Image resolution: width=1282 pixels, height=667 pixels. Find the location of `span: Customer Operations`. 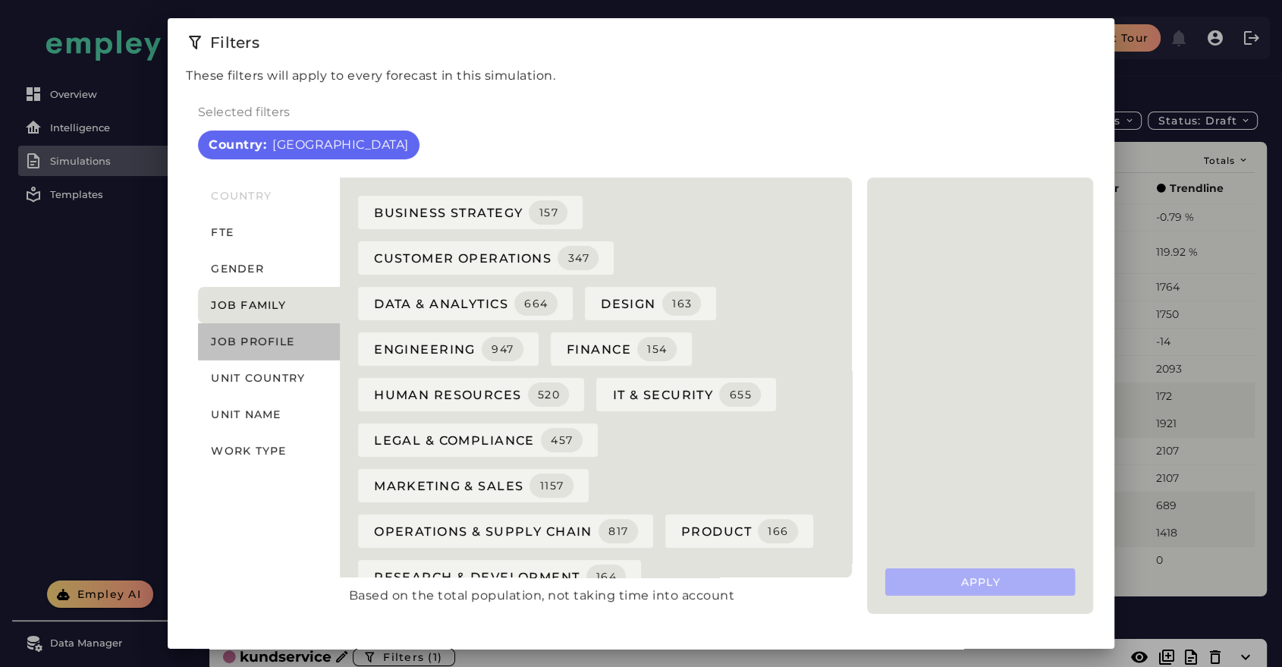

span: Customer Operations is located at coordinates (485, 258).